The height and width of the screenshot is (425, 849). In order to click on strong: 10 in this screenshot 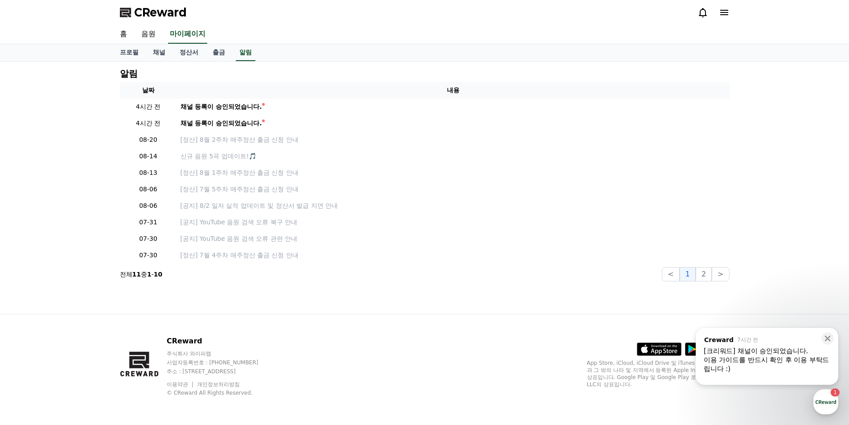, I will do `click(158, 274)`.